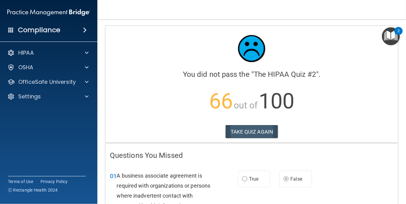 The height and width of the screenshot is (204, 406). What do you see at coordinates (296, 179) in the screenshot?
I see `span: False` at bounding box center [296, 179].